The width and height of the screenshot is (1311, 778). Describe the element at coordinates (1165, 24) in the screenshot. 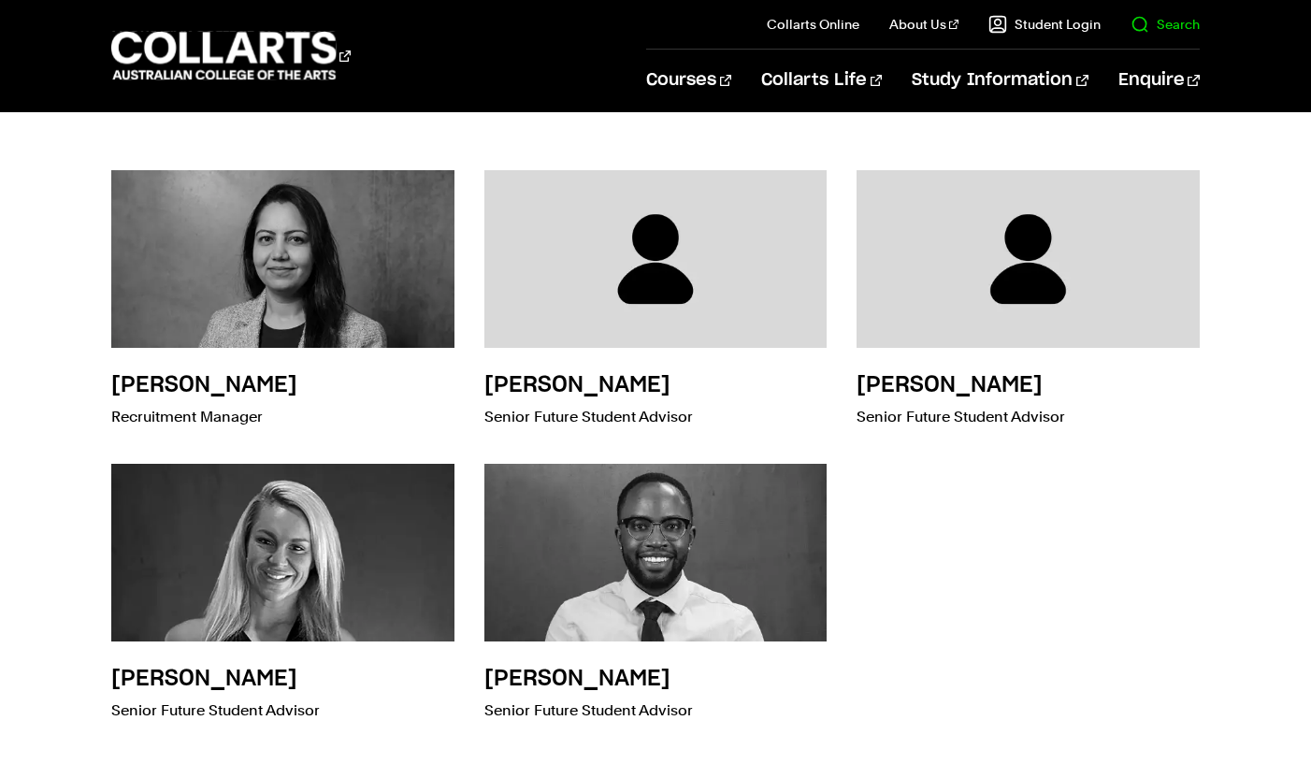

I see `a: Search` at that location.